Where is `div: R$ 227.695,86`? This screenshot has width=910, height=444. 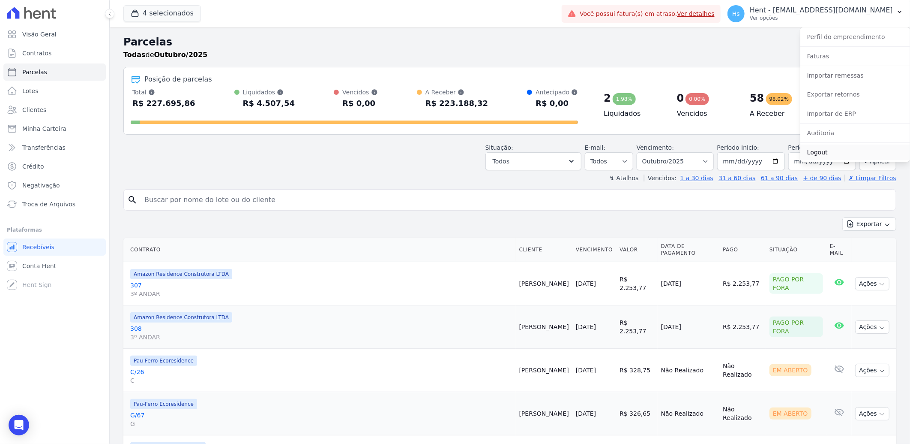
div: R$ 227.695,86 is located at coordinates (164, 103).